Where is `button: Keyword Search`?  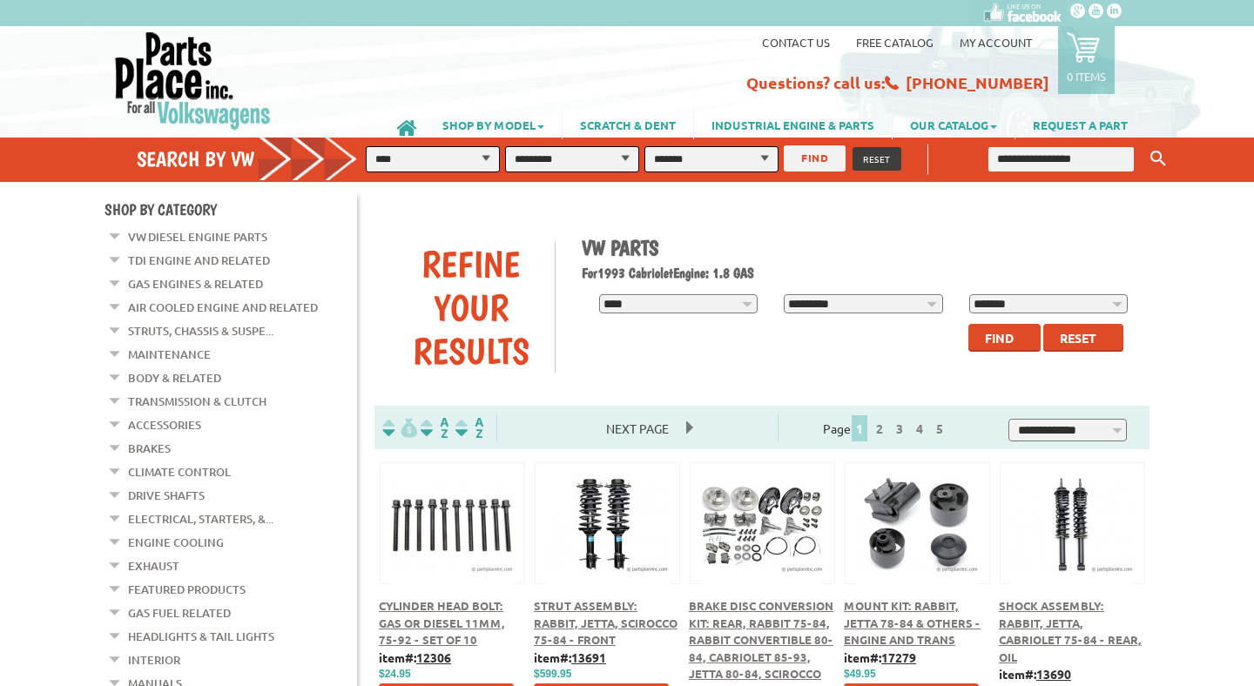 button: Keyword Search is located at coordinates (1158, 158).